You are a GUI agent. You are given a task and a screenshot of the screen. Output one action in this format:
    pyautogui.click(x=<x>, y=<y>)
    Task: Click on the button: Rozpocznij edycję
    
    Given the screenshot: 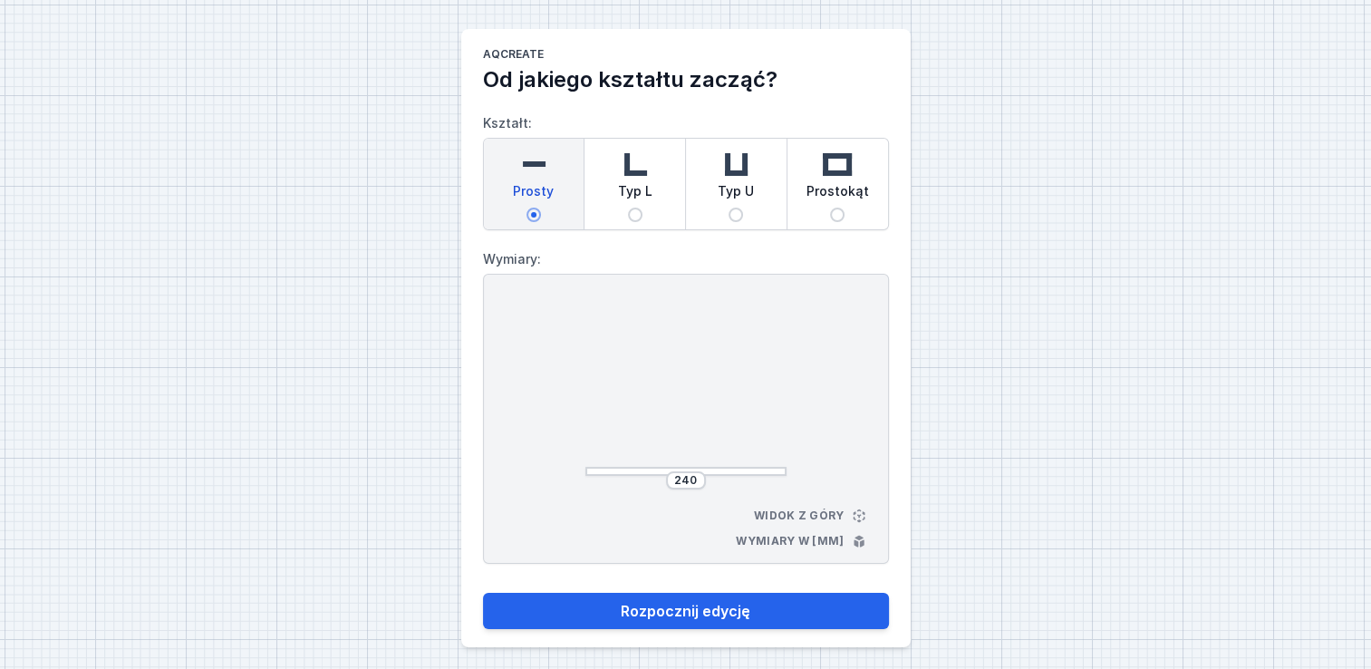 What is the action you would take?
    pyautogui.click(x=686, y=611)
    